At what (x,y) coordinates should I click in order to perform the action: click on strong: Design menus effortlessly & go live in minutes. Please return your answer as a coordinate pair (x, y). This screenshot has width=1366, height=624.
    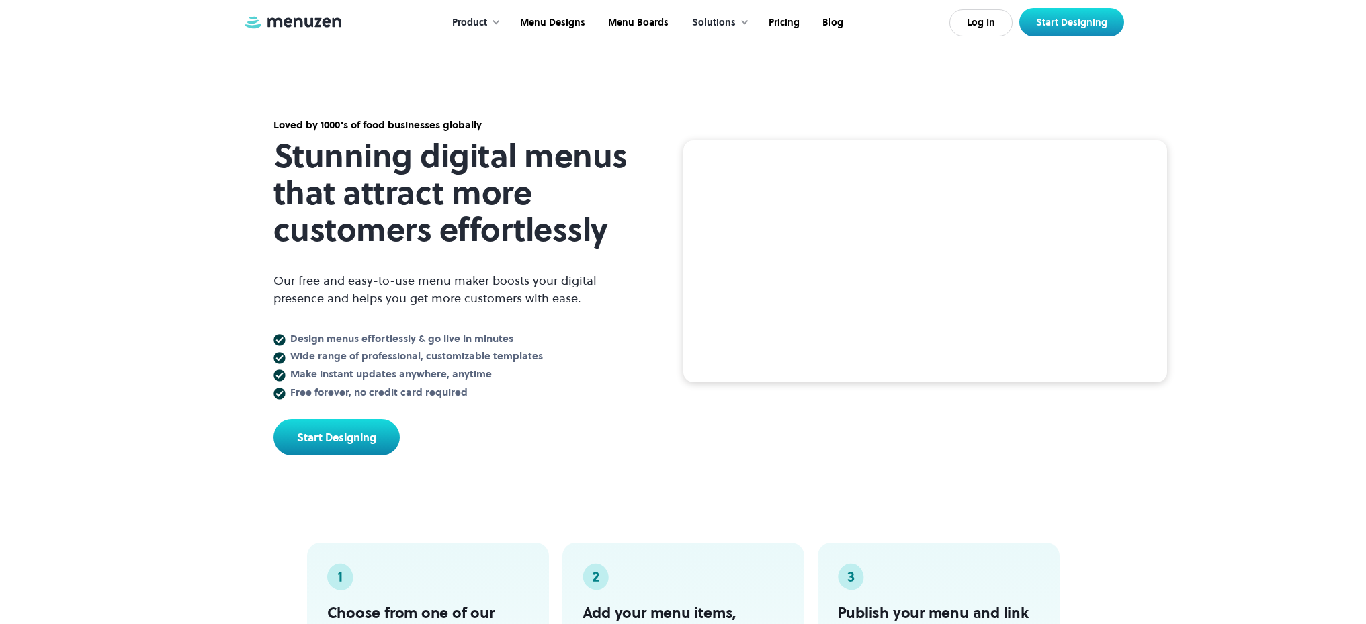
    Looking at the image, I should click on (402, 338).